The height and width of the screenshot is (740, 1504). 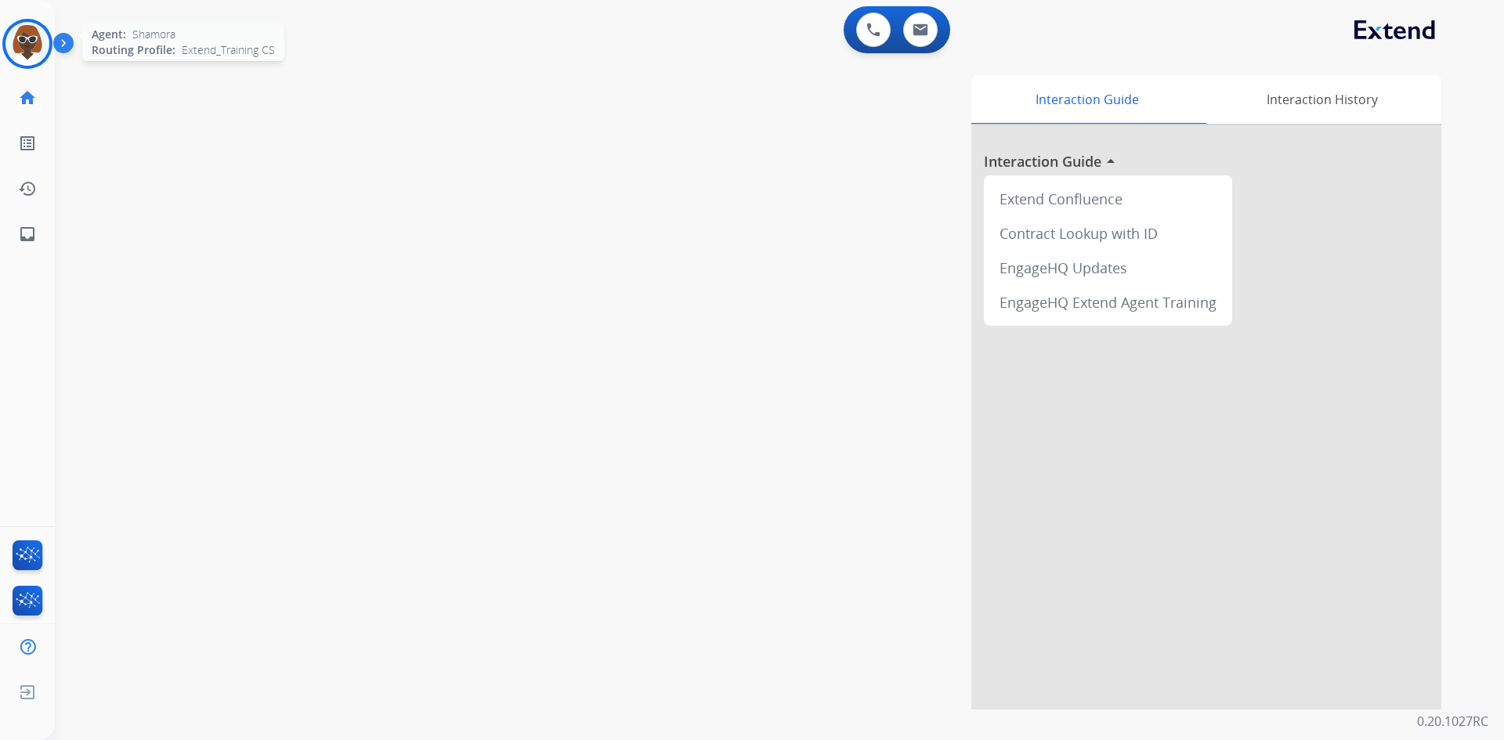 I want to click on div: Extend Confluence, so click(x=1107, y=199).